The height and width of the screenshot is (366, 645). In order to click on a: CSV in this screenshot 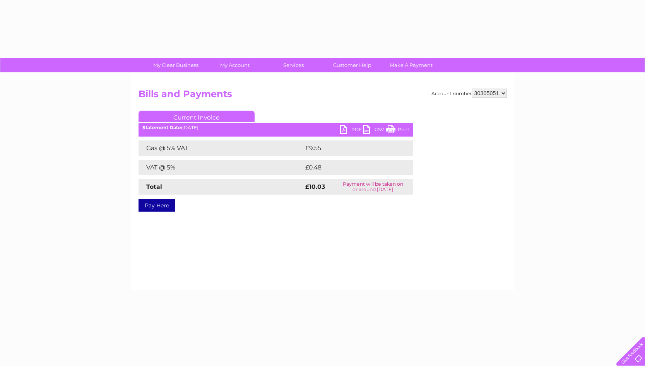, I will do `click(374, 130)`.